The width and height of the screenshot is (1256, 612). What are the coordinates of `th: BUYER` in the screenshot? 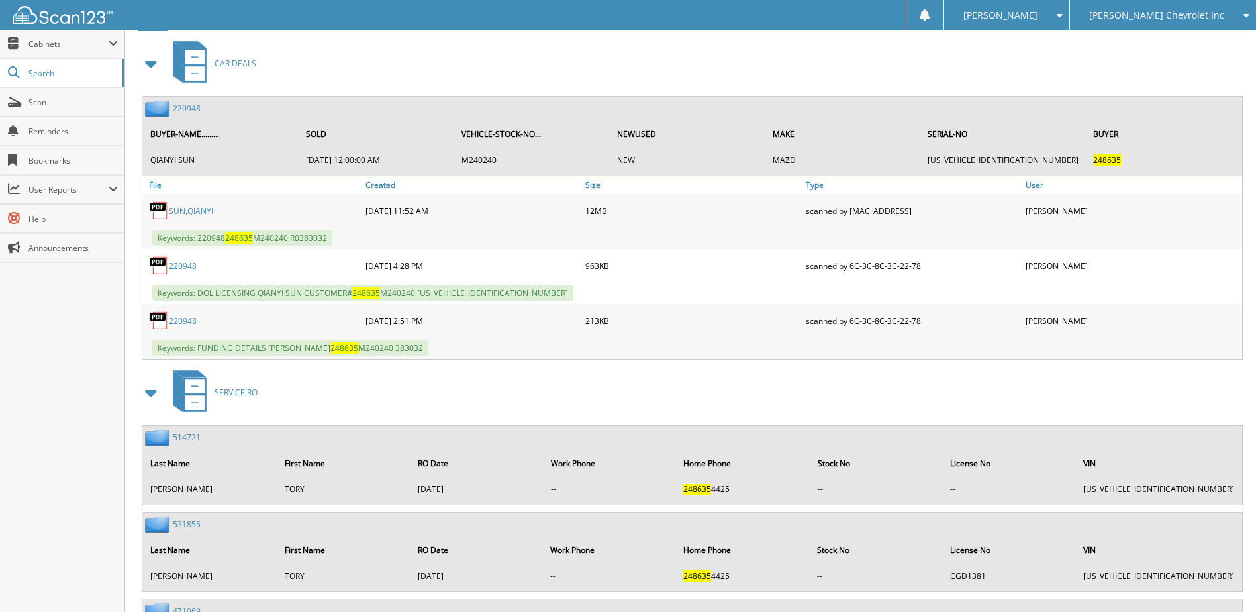 It's located at (1163, 134).